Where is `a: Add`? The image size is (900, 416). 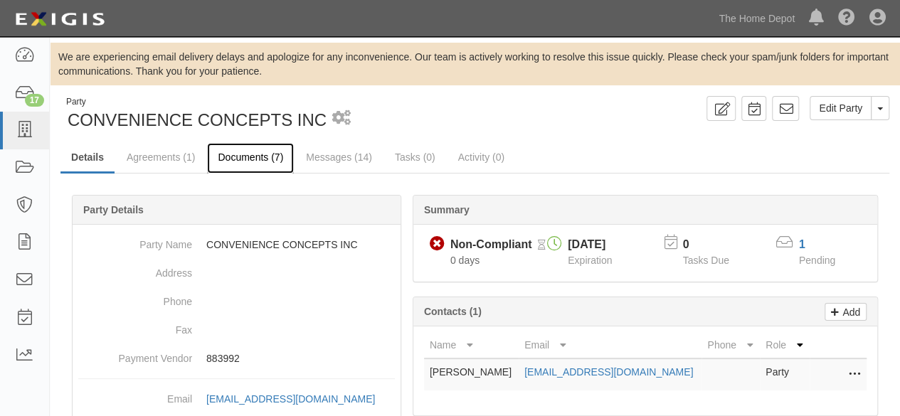 a: Add is located at coordinates (845, 312).